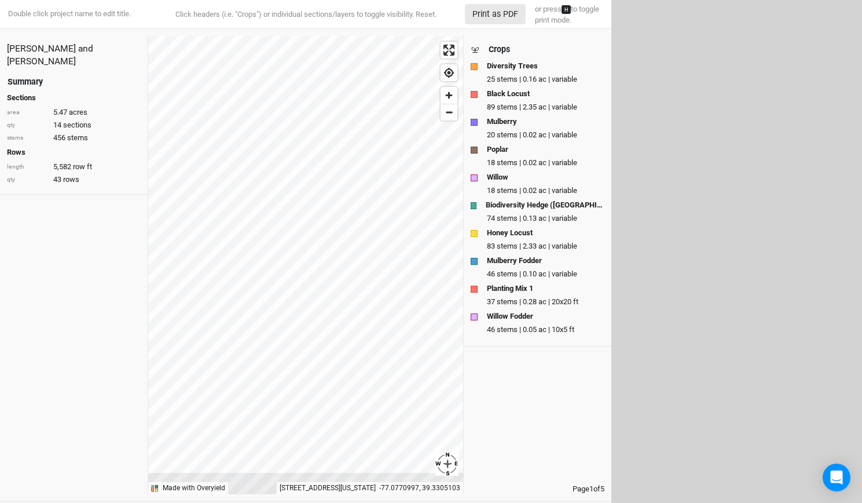 This screenshot has width=862, height=503. What do you see at coordinates (495, 14) in the screenshot?
I see `button: Print as PDF` at bounding box center [495, 14].